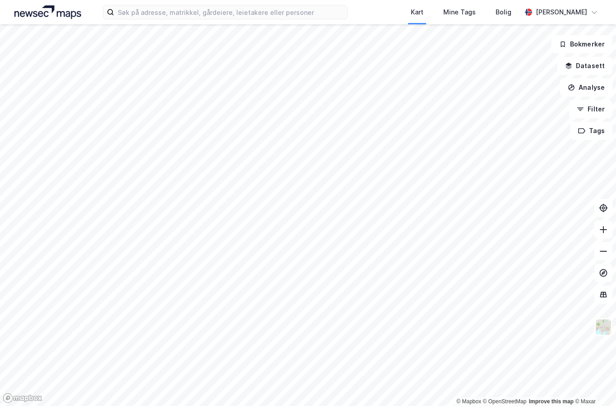 This screenshot has height=406, width=616. What do you see at coordinates (591, 131) in the screenshot?
I see `button: Tags` at bounding box center [591, 131].